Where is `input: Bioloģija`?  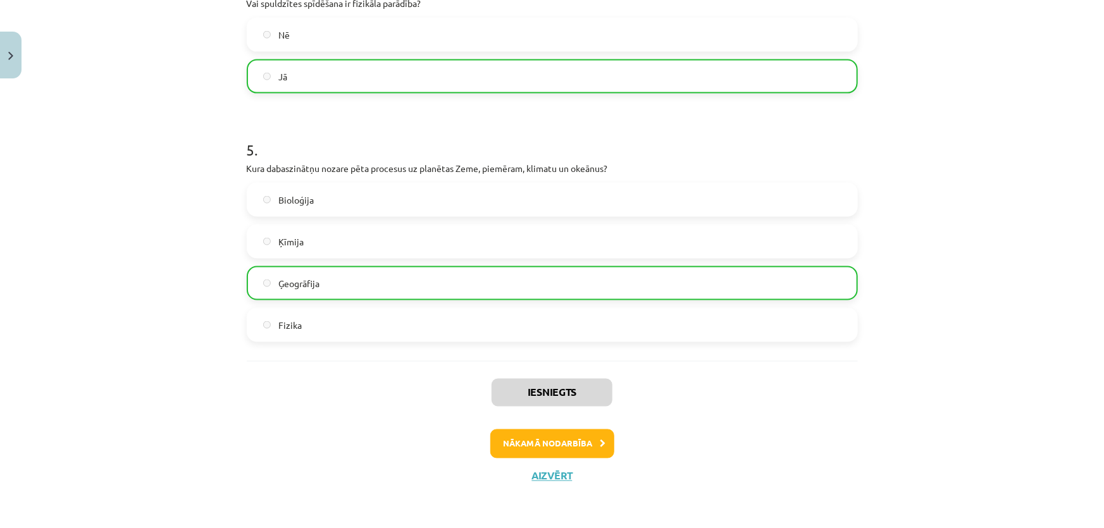
input: Bioloģija is located at coordinates (267, 200).